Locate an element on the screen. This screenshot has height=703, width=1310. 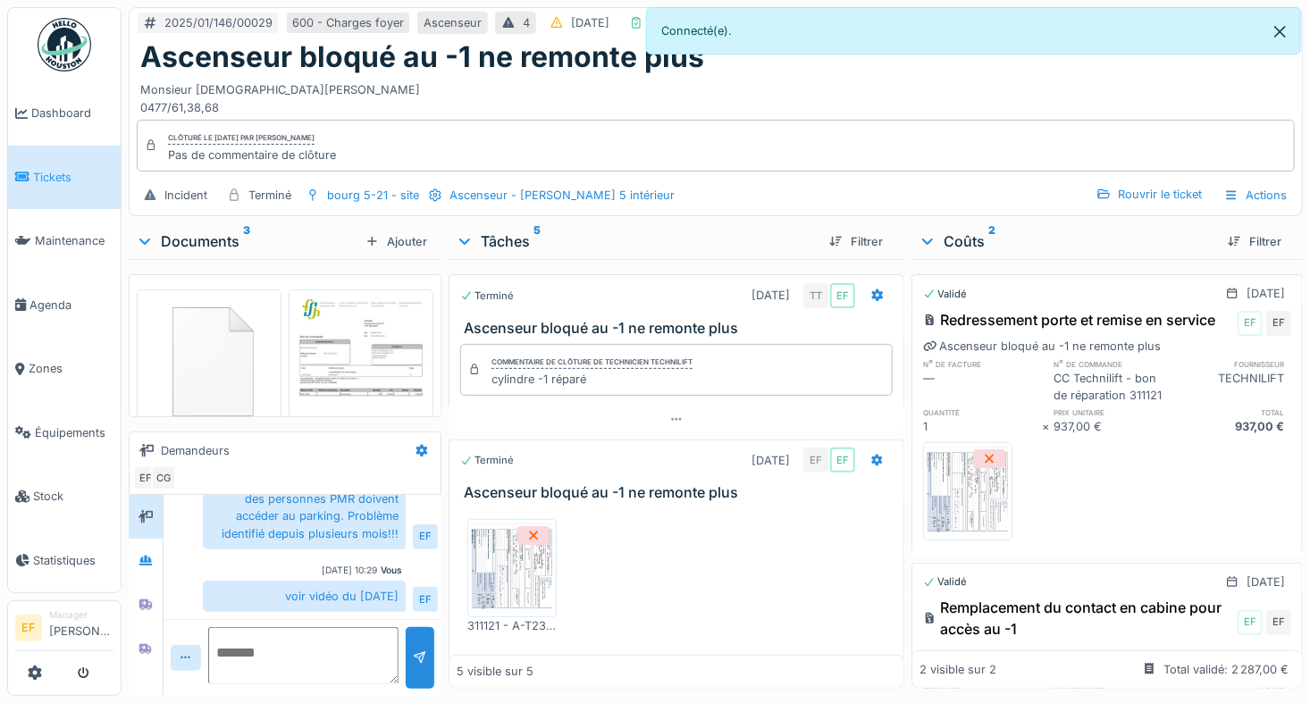
div: Commentaire de clôture de Technicien Technilift is located at coordinates (592, 363).